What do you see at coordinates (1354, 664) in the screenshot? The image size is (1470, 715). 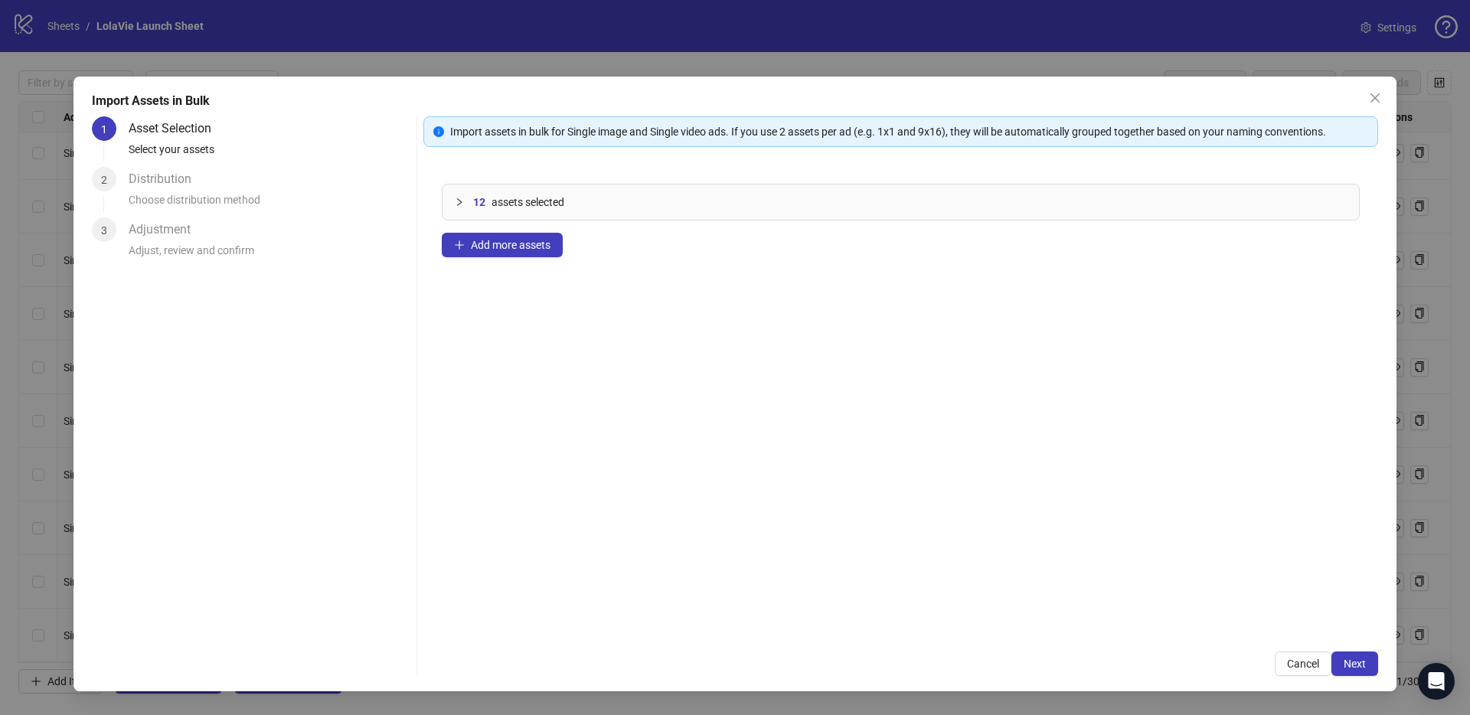 I see `button: Next` at bounding box center [1354, 664].